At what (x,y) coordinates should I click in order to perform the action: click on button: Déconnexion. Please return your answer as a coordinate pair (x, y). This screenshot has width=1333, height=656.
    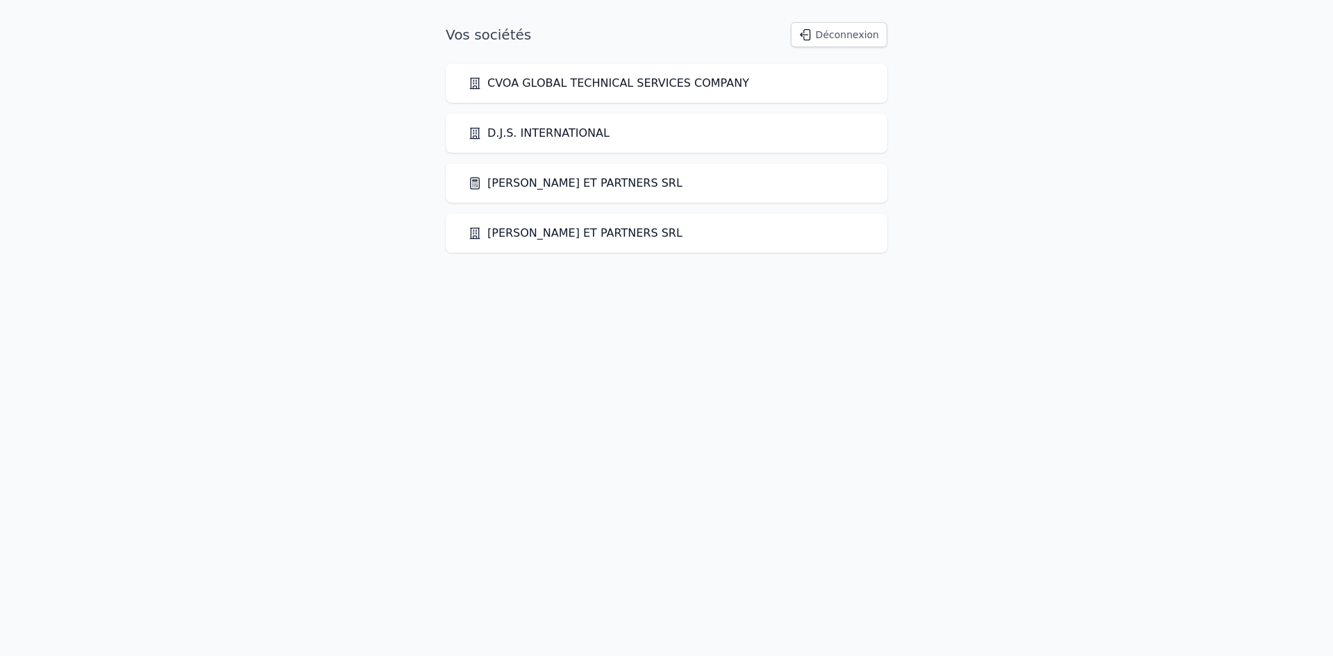
    Looking at the image, I should click on (839, 35).